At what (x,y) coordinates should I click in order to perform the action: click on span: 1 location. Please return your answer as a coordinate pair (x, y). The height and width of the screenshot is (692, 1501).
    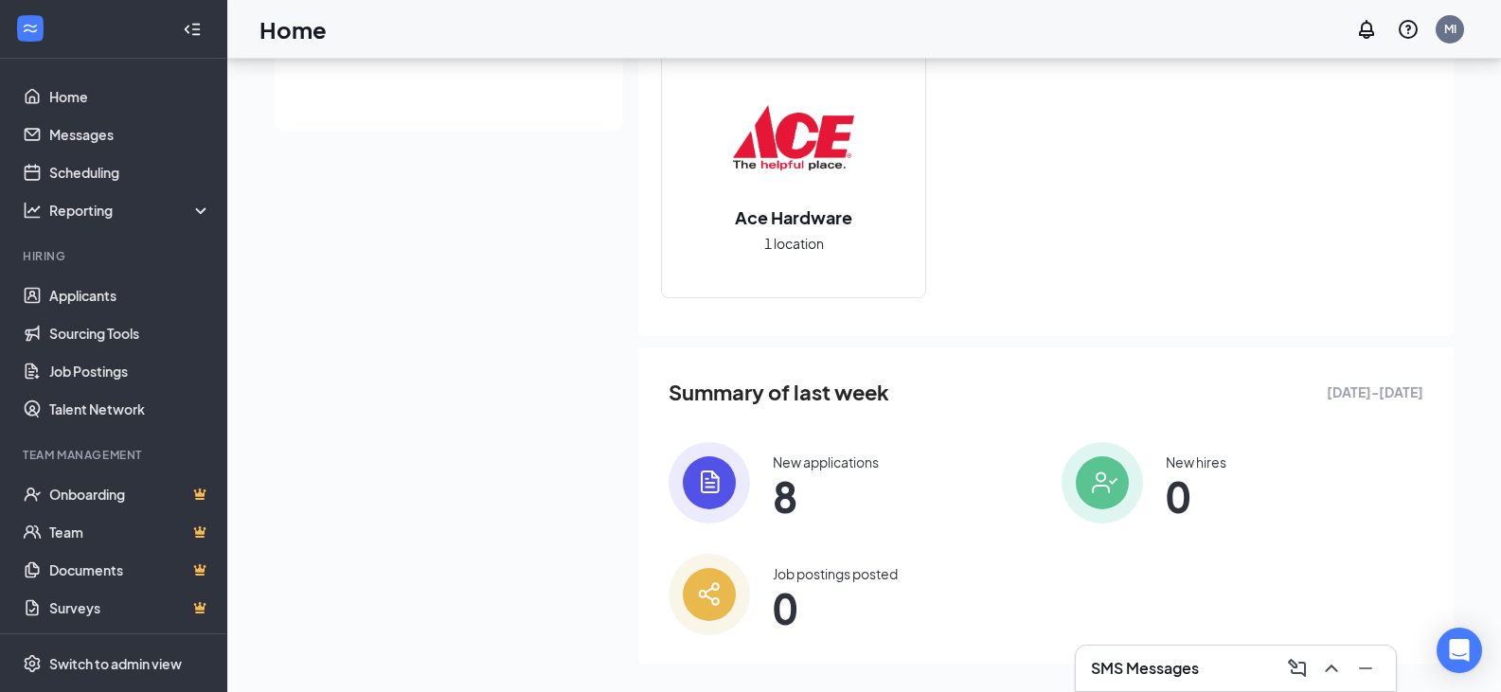
    Looking at the image, I should click on (794, 243).